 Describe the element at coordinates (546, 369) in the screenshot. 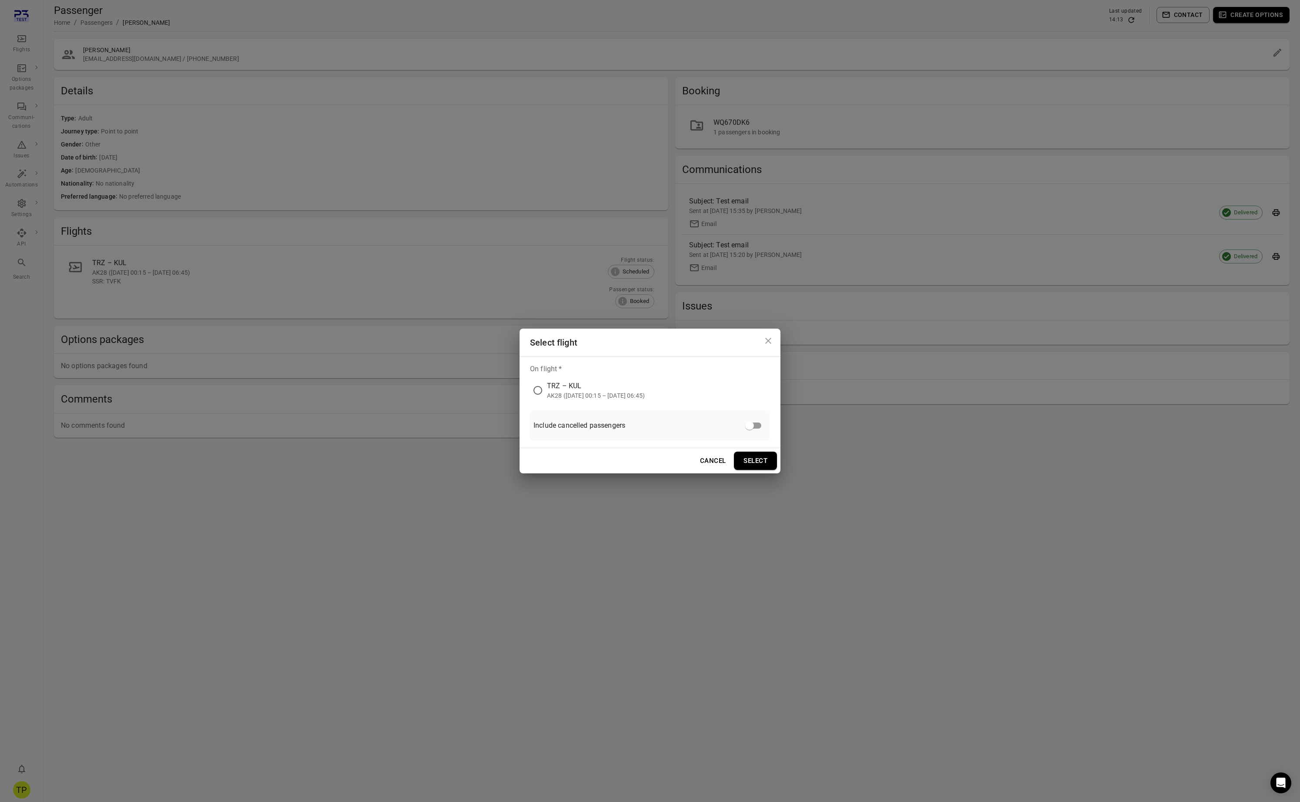

I see `legend: On flight` at that location.